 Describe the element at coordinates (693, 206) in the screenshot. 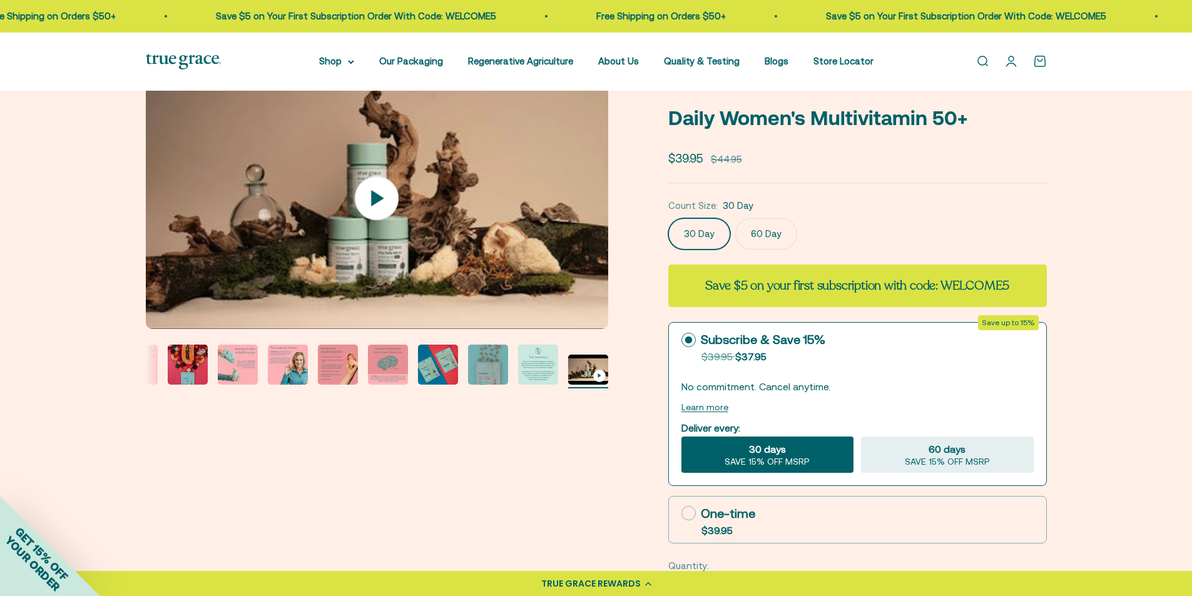

I see `legend: Count Size:` at that location.